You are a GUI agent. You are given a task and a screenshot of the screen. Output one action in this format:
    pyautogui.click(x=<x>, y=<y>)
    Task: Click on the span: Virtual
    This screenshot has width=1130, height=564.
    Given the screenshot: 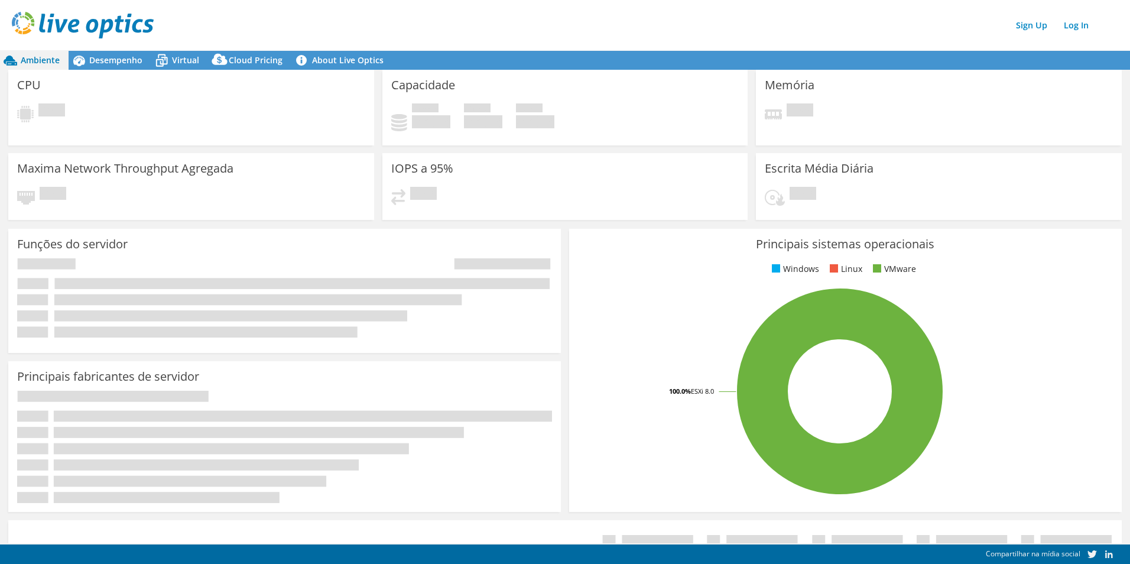 What is the action you would take?
    pyautogui.click(x=186, y=60)
    